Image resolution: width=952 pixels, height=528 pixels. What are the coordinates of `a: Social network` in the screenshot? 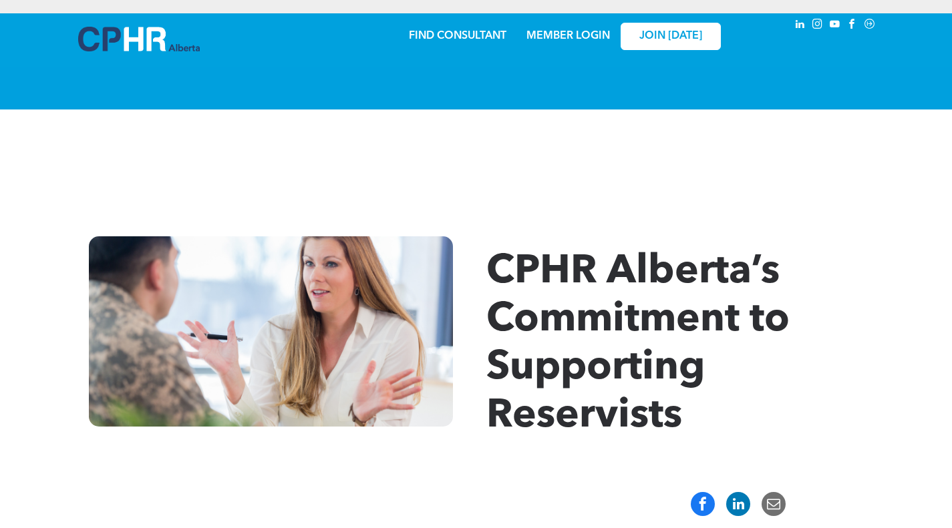 It's located at (870, 25).